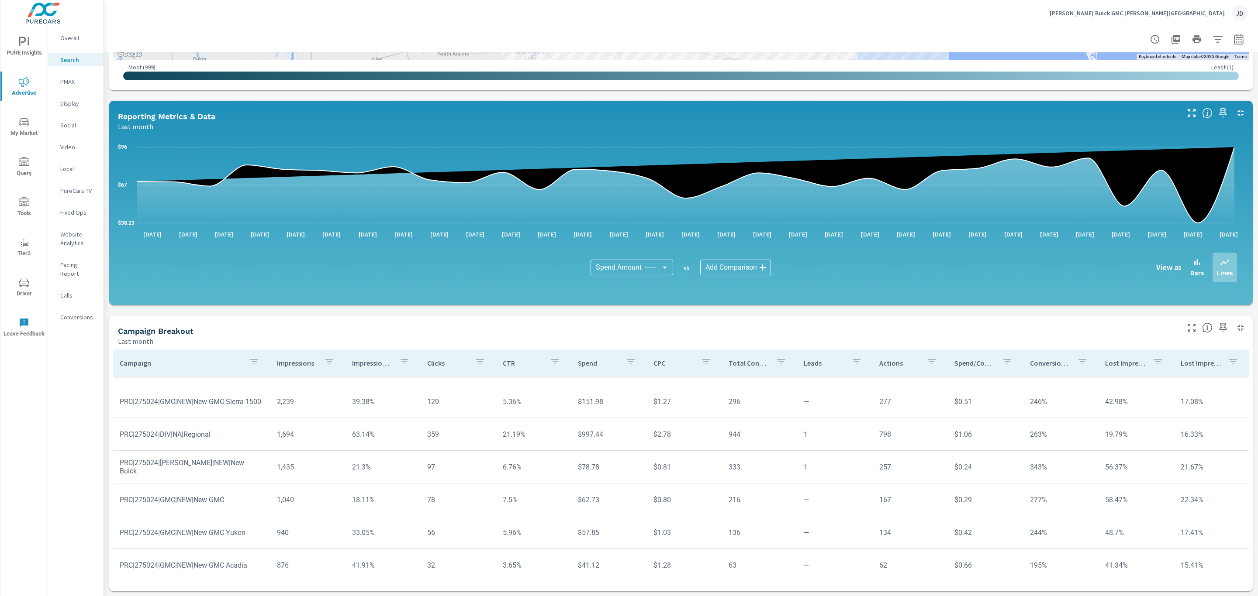 The height and width of the screenshot is (596, 1258). I want to click on button: Select Date Range, so click(1238, 39).